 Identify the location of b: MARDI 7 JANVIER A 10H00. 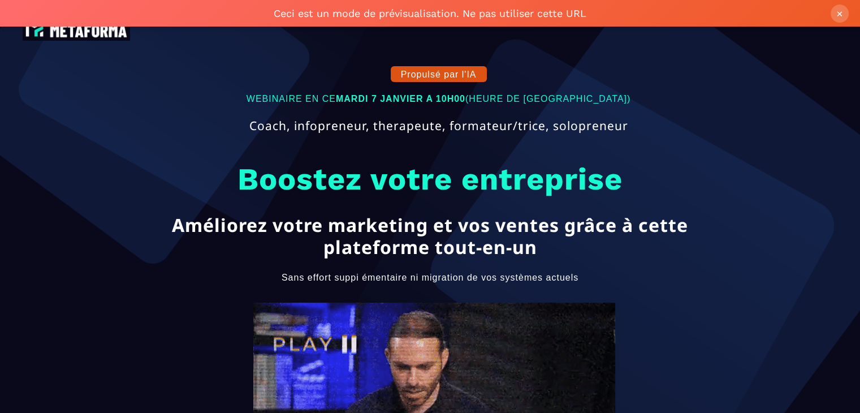
(400, 98).